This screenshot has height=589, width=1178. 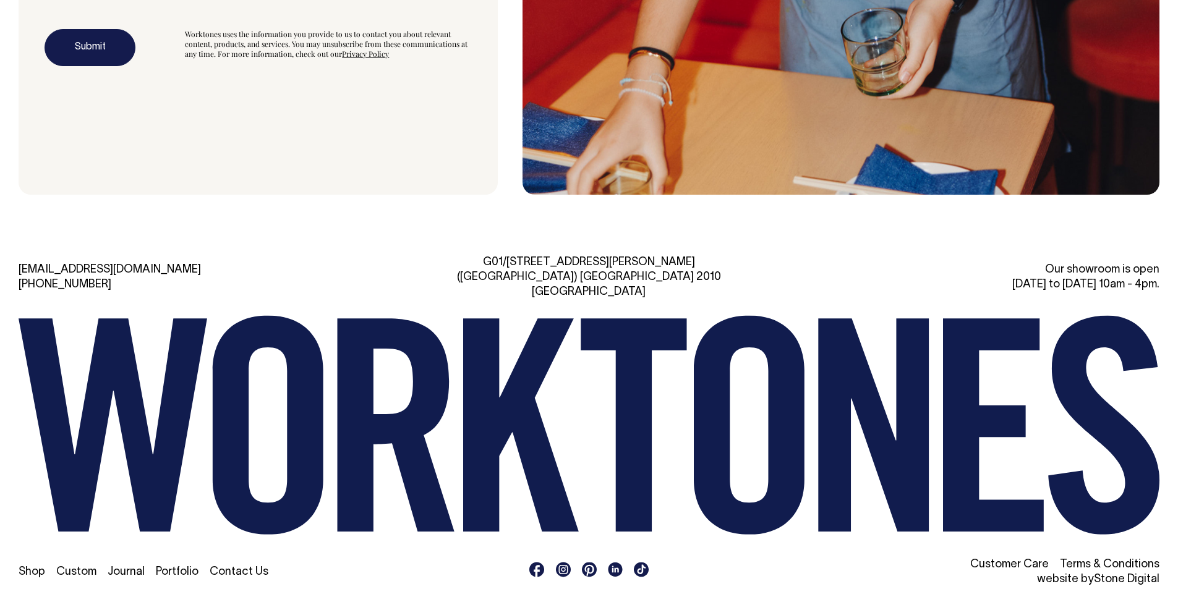 What do you see at coordinates (239, 572) in the screenshot?
I see `a: Contact Us` at bounding box center [239, 572].